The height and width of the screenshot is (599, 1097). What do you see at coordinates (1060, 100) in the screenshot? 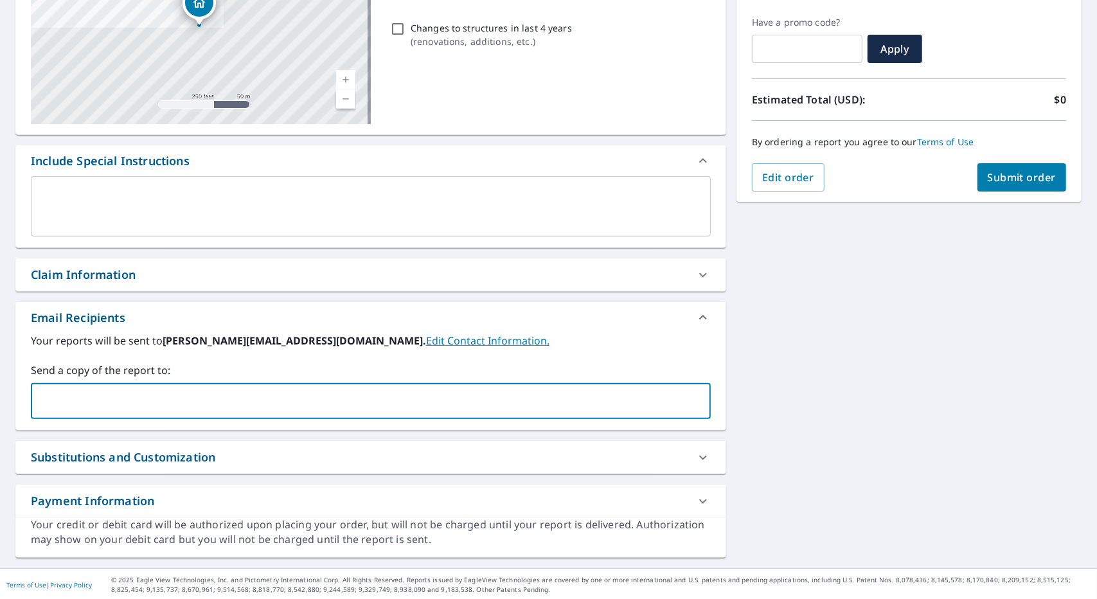
I see `p: $0` at bounding box center [1060, 100].